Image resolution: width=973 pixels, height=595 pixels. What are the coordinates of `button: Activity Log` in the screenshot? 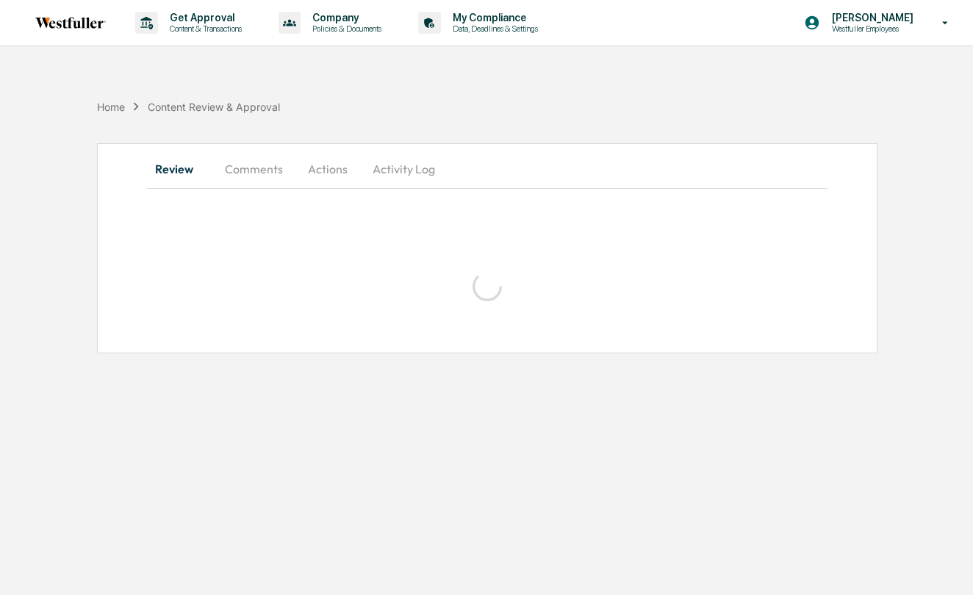 It's located at (403, 169).